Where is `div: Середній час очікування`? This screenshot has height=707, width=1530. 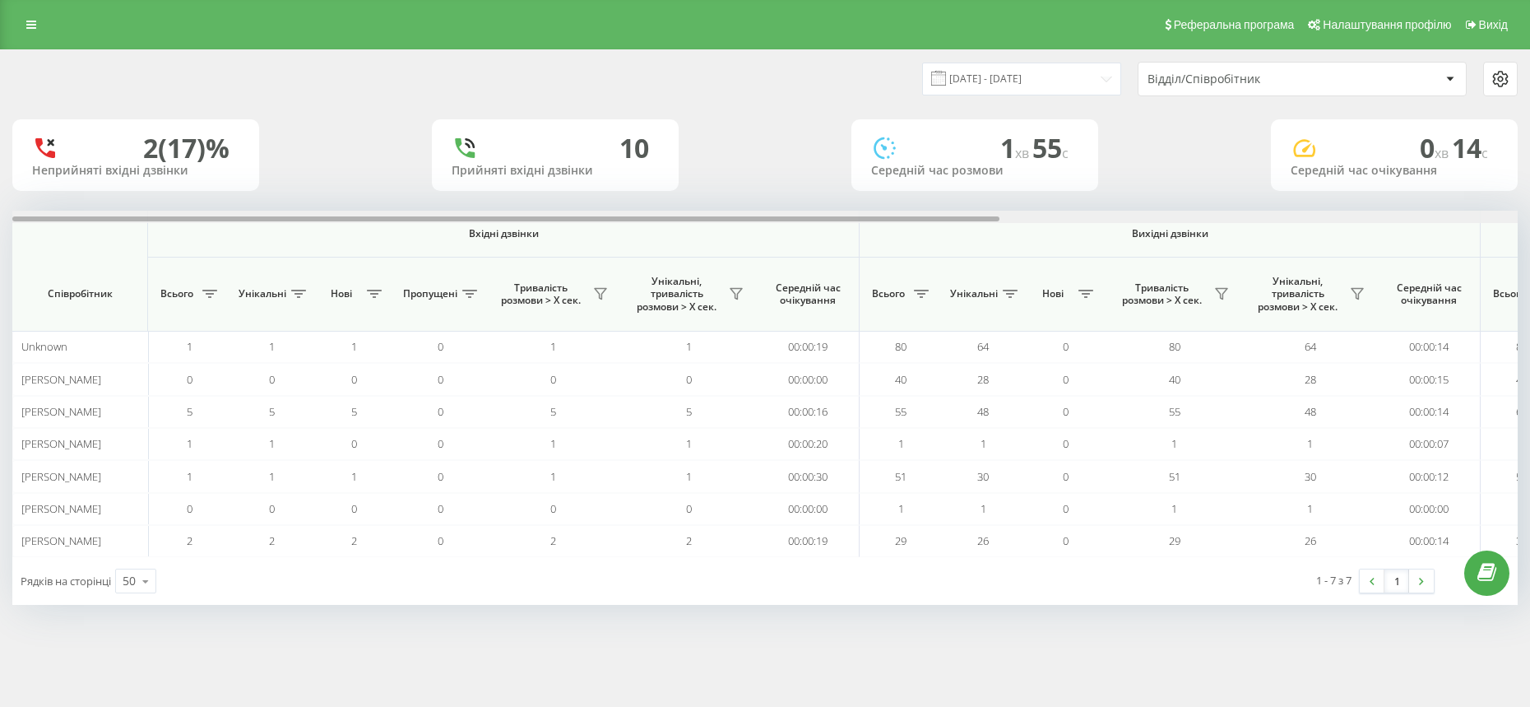 div: Середній час очікування is located at coordinates (1395, 170).